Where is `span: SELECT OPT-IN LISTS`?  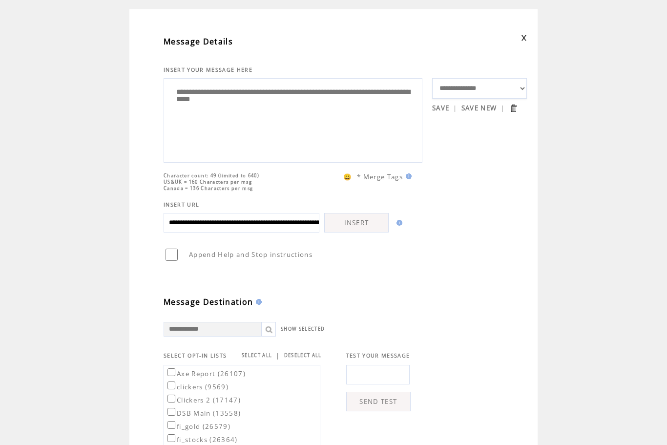 span: SELECT OPT-IN LISTS is located at coordinates (195, 355).